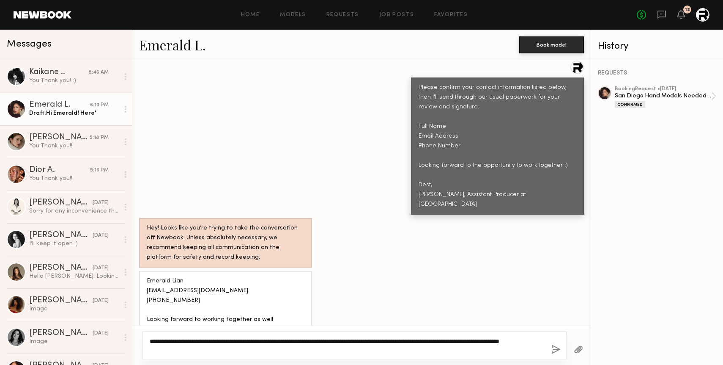  What do you see at coordinates (74, 113) in the screenshot?
I see `div: Draft: Hi Emerald! Here'` at bounding box center [74, 113].